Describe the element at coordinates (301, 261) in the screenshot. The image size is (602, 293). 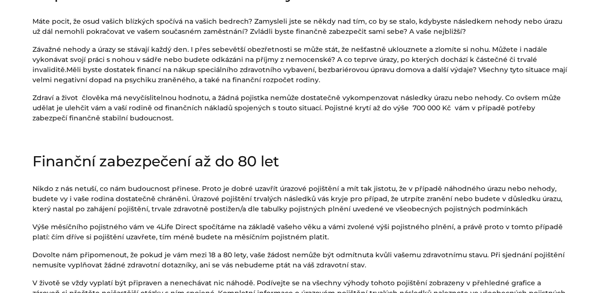
I see `p: Dovolte nám připomenout, že pokud je vám mezi 18 a 80 lety, vaše žádost nemůže být odmítnuta kvůl...` at that location.